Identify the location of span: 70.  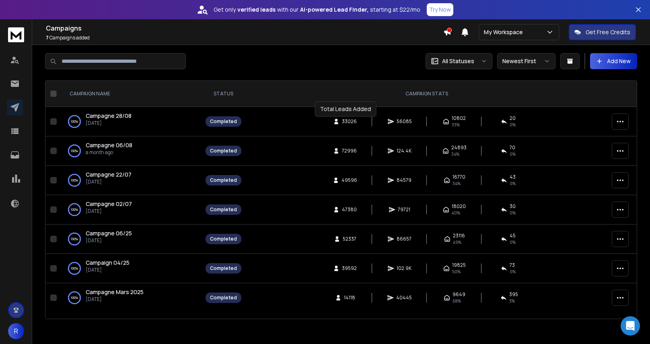
(512, 148).